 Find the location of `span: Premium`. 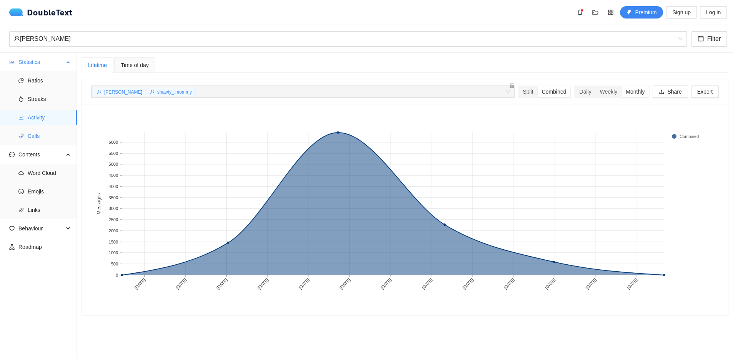

span: Premium is located at coordinates (646, 12).